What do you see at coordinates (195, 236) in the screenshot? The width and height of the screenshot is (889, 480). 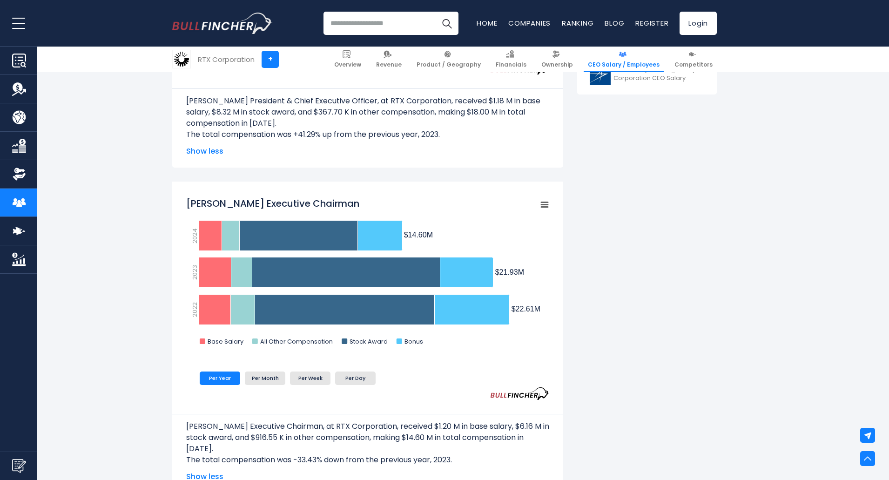 I see `text: 2024` at bounding box center [195, 236].